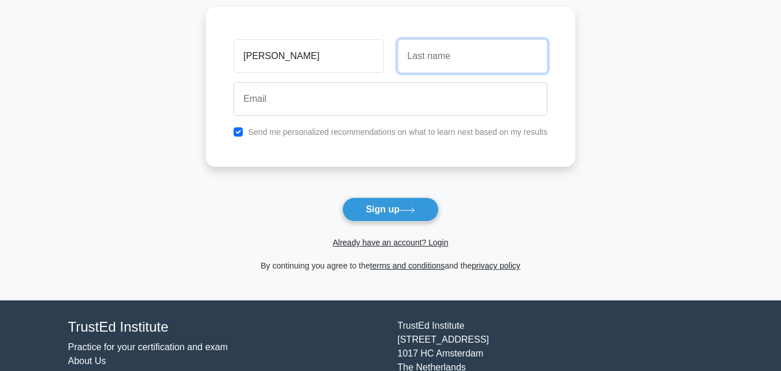  What do you see at coordinates (390, 99) in the screenshot?
I see `input: Email` at bounding box center [390, 99].